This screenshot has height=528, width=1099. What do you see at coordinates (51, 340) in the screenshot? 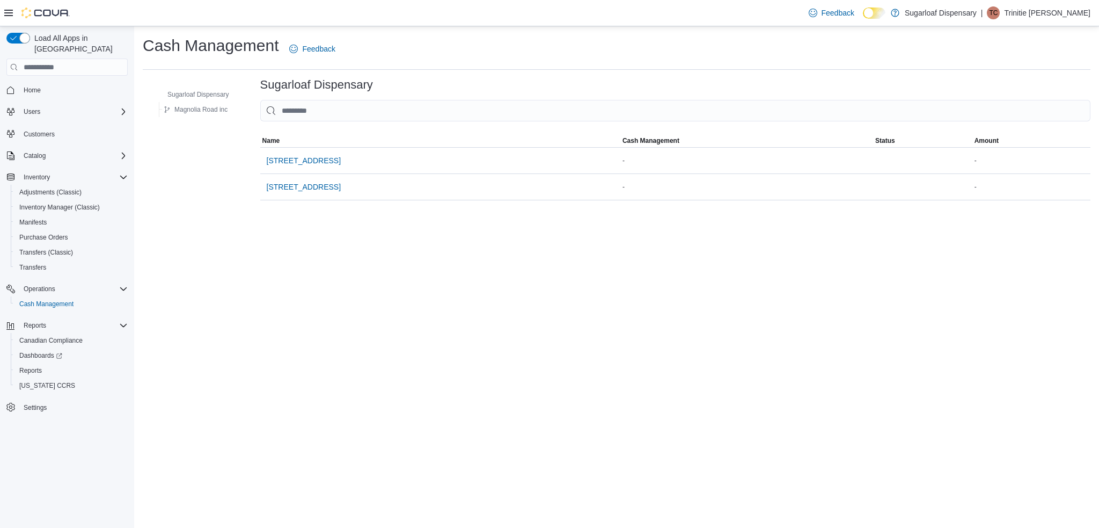
I see `a: Canadian Compliance` at bounding box center [51, 340].